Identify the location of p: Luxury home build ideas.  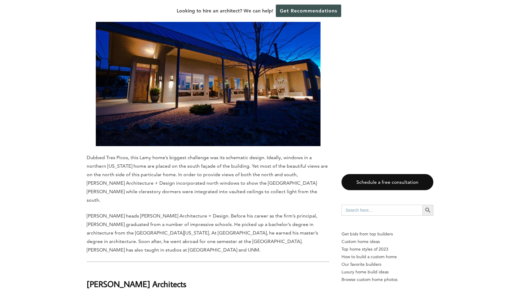
(388, 272).